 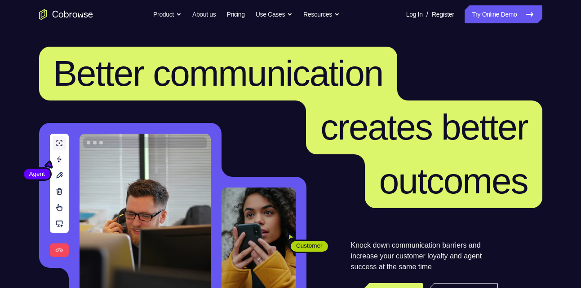 What do you see at coordinates (453, 181) in the screenshot?
I see `span: outcomes` at bounding box center [453, 181].